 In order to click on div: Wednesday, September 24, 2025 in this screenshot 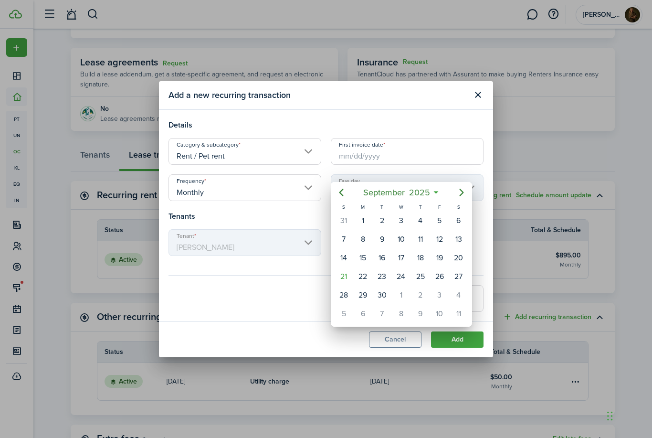, I will do `click(401, 276)`.